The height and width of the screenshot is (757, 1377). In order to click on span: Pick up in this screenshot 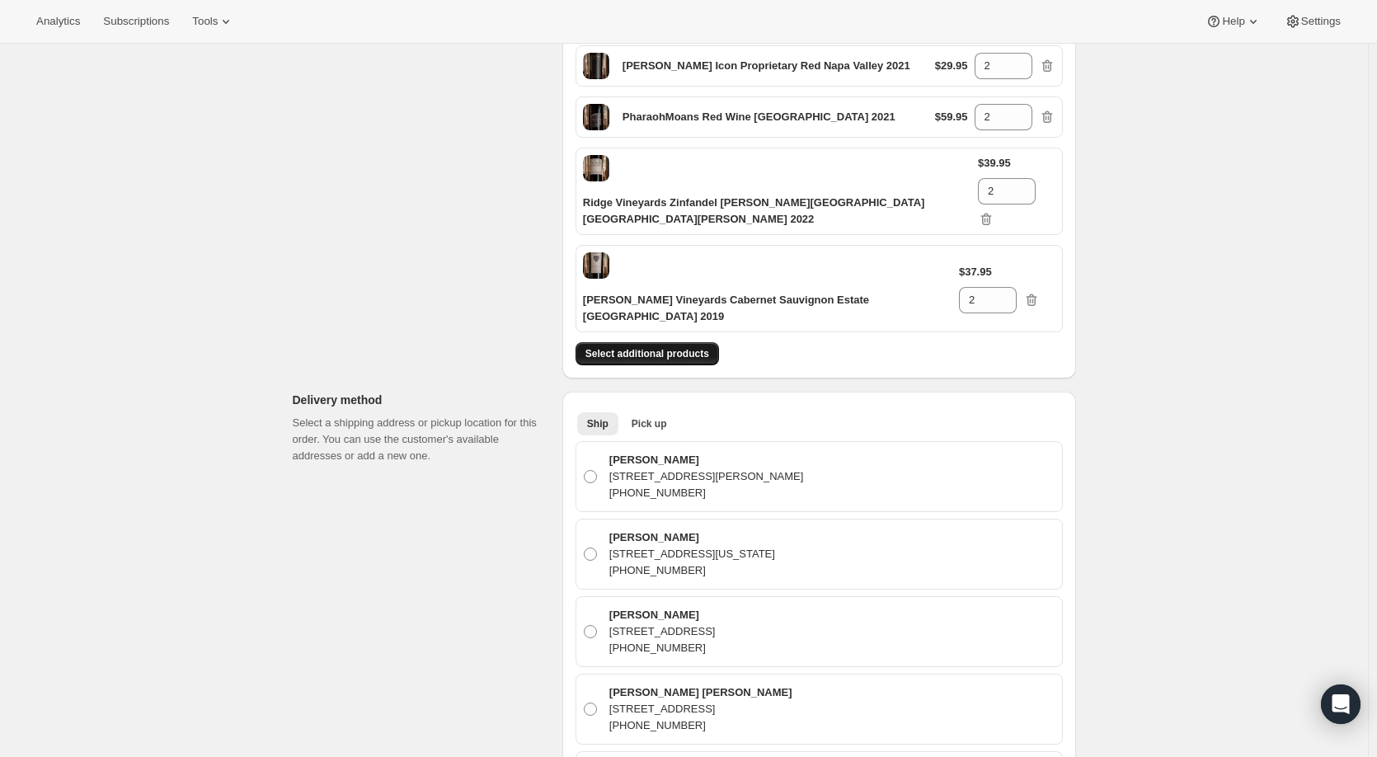, I will do `click(649, 424)`.